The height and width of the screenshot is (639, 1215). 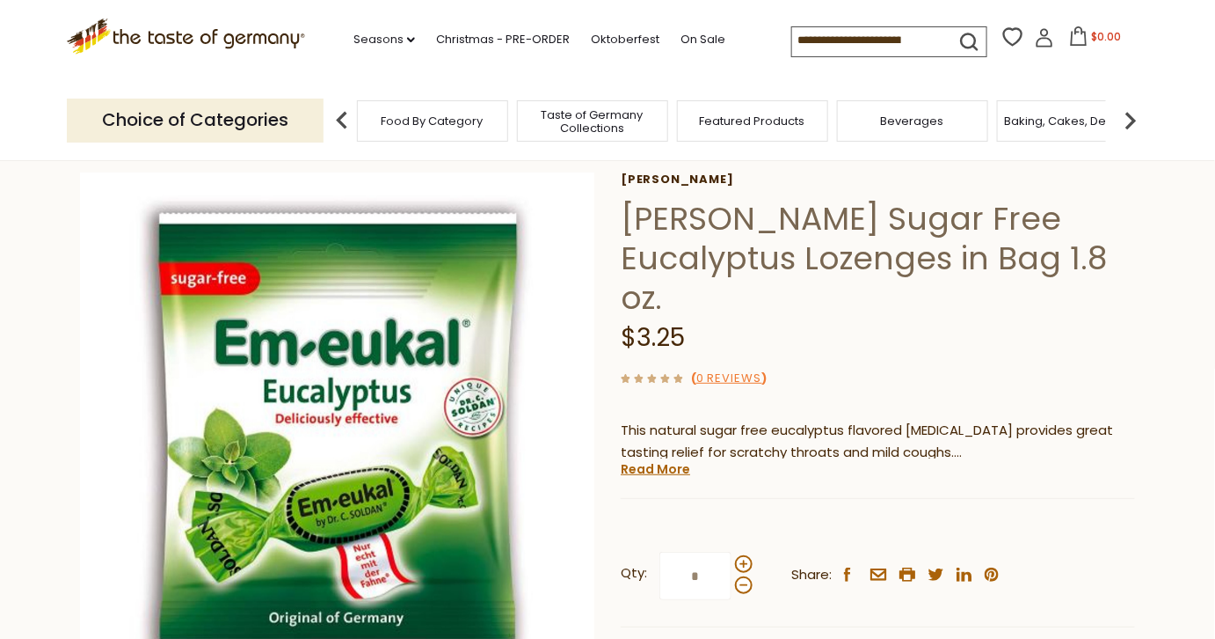 I want to click on a: Beverages, so click(x=913, y=120).